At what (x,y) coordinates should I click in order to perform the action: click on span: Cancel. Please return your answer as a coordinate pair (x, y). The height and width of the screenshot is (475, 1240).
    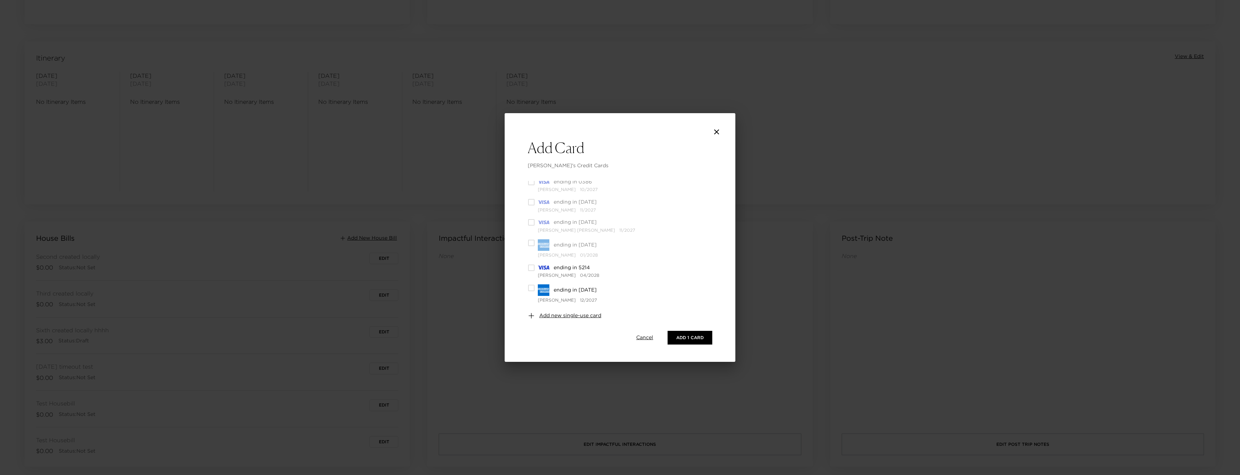
    Looking at the image, I should click on (645, 338).